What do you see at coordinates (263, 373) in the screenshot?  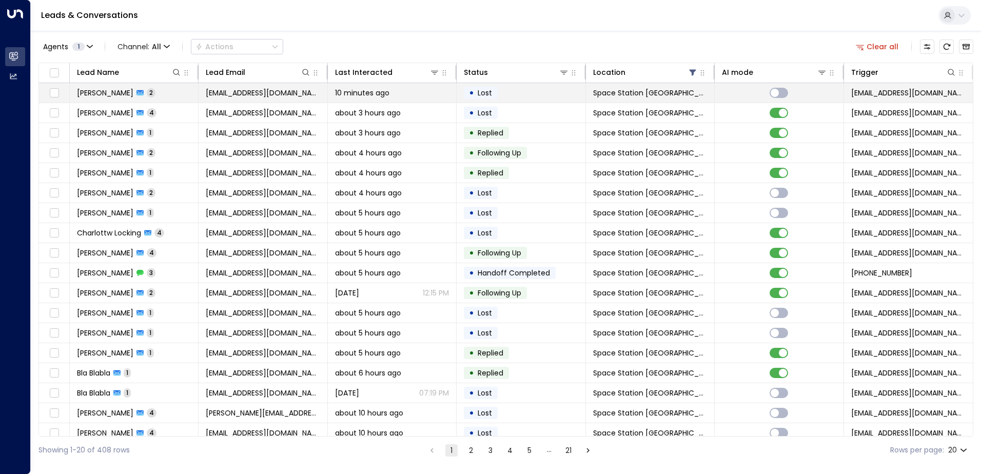 I see `span: blushythug@gmail.com` at bounding box center [263, 373].